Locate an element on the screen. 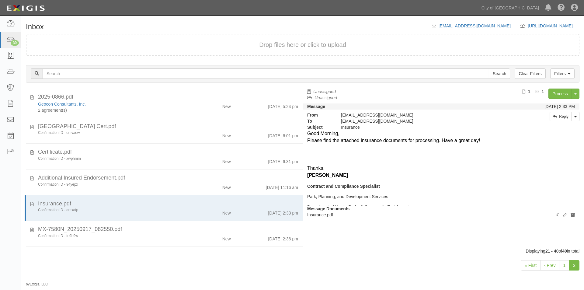 The width and height of the screenshot is (584, 290). i: View is located at coordinates (557, 215).